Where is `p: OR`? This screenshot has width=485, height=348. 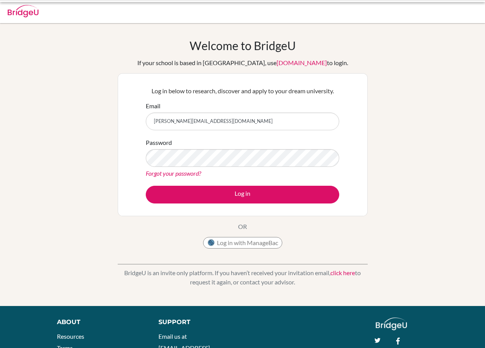
p: OR is located at coordinates (242, 226).